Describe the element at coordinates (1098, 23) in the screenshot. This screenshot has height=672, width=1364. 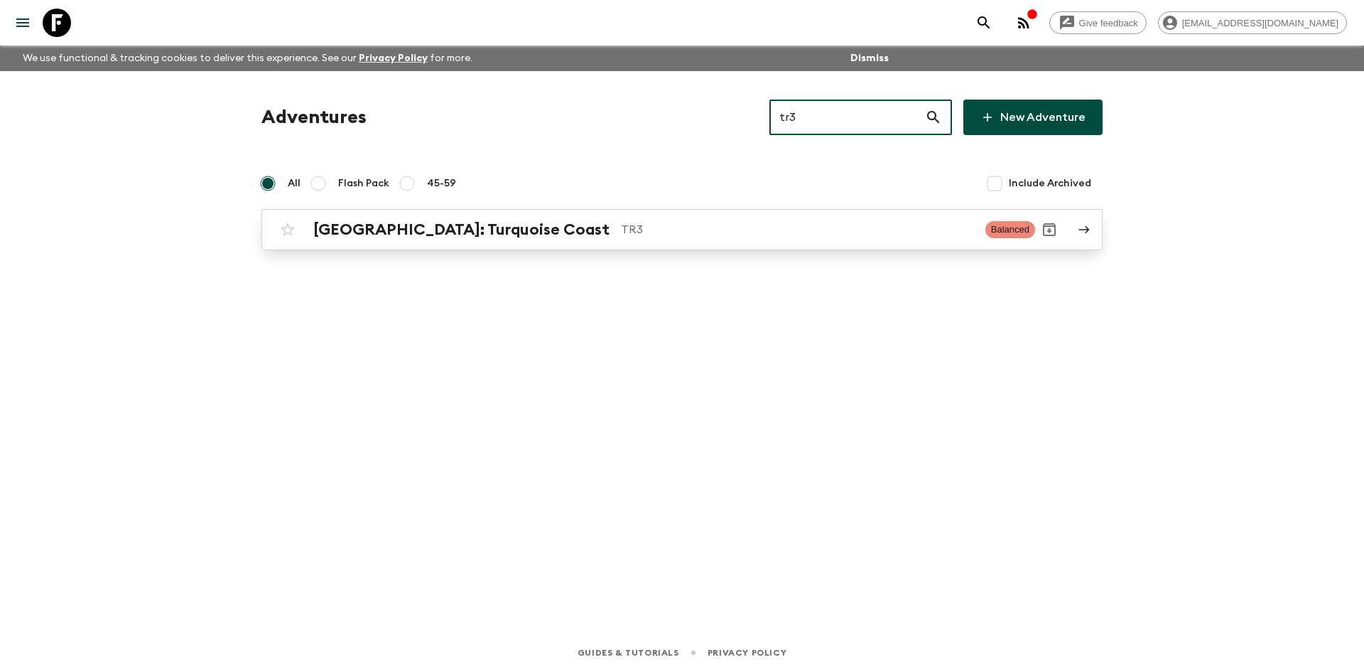
I see `a: Give feedback` at that location.